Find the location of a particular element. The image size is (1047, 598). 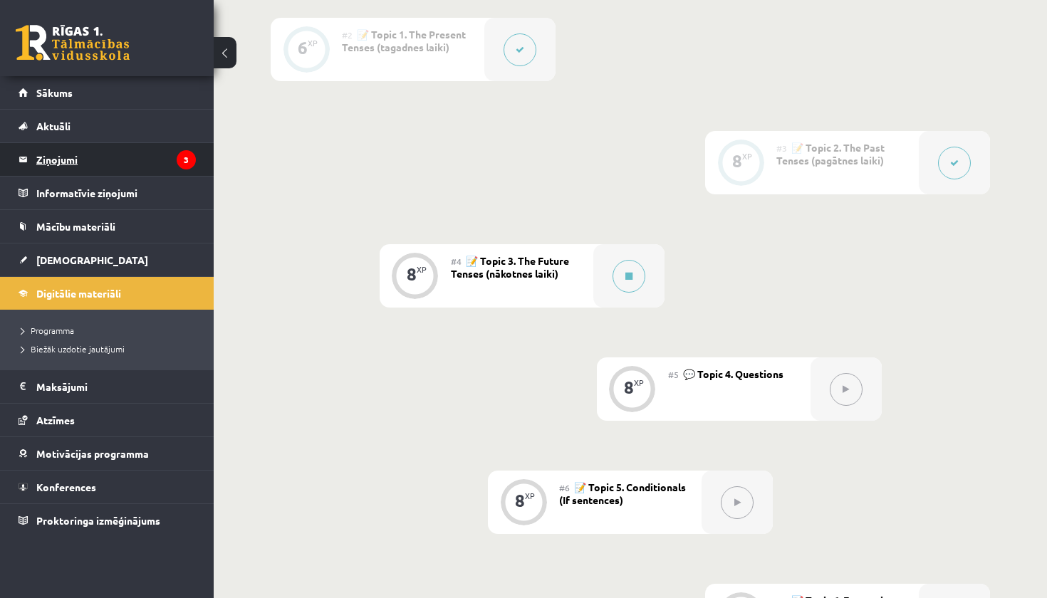

span: #5 is located at coordinates (673, 375).